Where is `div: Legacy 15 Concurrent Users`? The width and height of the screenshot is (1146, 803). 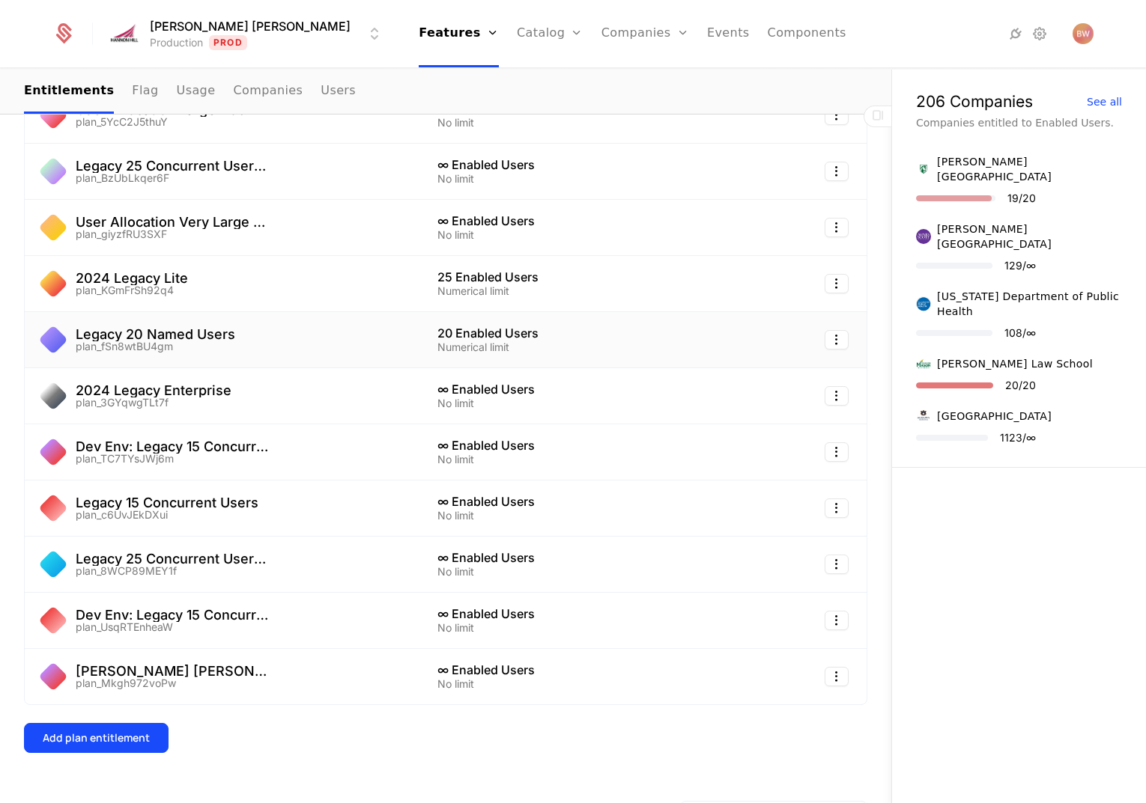
div: Legacy 15 Concurrent Users is located at coordinates (167, 503).